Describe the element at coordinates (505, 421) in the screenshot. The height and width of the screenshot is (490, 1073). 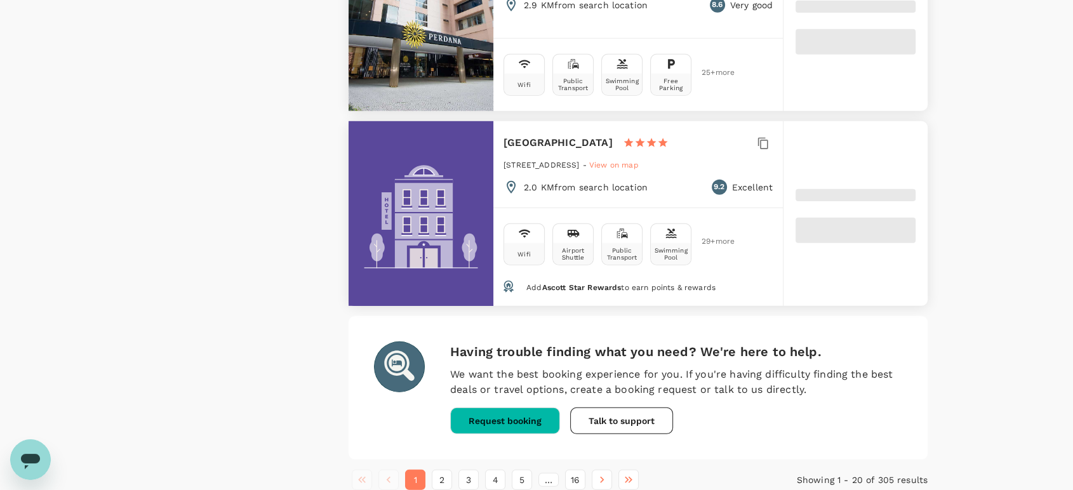
I see `button: Request booking` at that location.